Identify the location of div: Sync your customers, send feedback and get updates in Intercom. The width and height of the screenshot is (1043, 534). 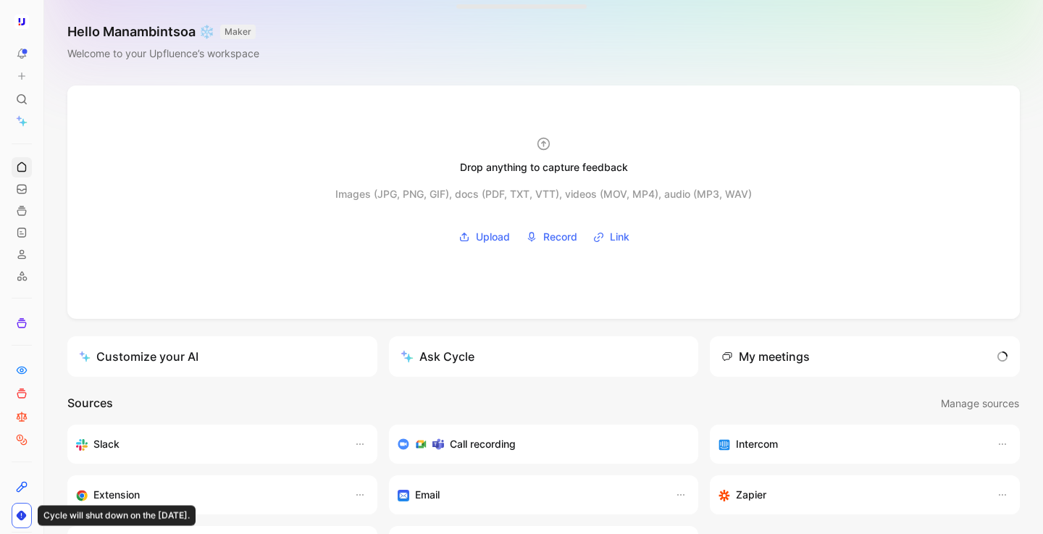
(851, 444).